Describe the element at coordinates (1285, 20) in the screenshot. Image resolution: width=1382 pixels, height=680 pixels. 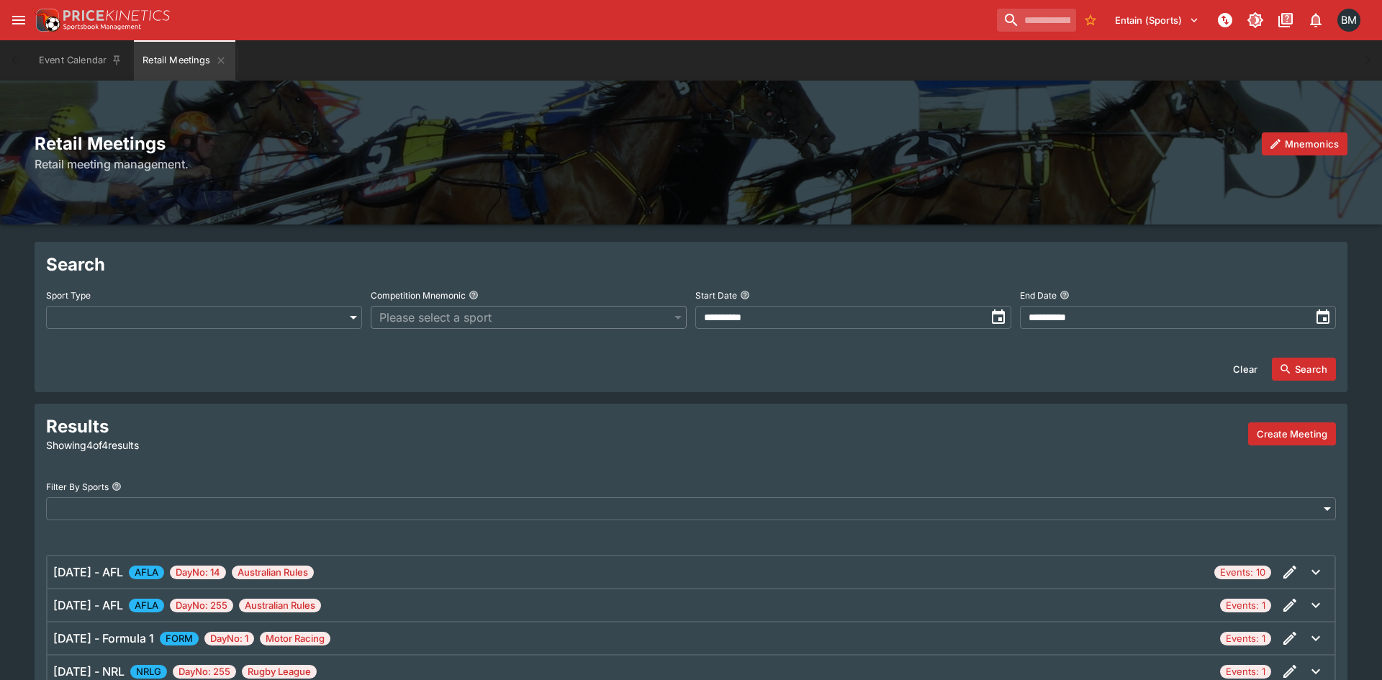
I see `button: Documentation` at that location.